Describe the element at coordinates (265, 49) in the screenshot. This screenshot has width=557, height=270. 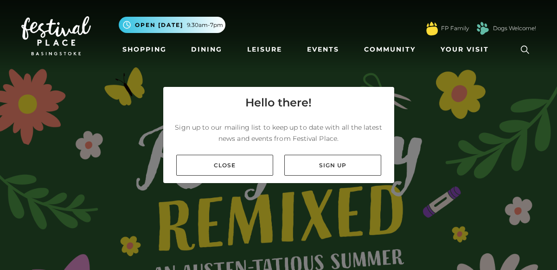
I see `a: Leisure` at that location.